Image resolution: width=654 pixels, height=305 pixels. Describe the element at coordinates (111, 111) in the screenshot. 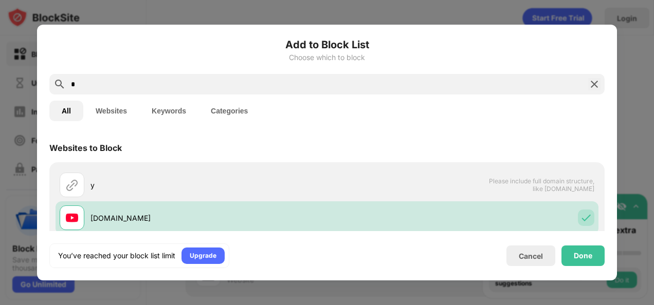

I see `button: Websites` at that location.